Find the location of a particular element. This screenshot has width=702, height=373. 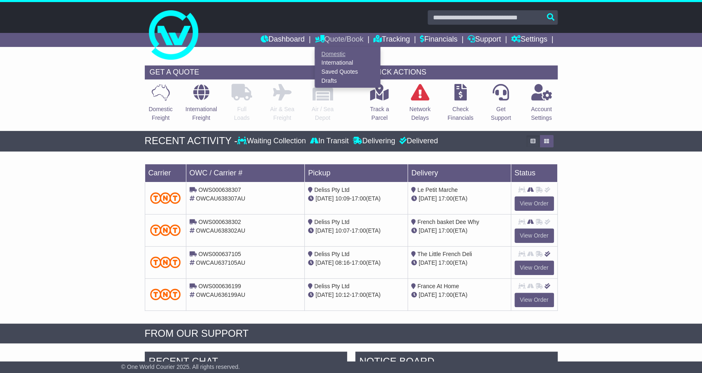

span: OWS000638307 is located at coordinates (220, 190).